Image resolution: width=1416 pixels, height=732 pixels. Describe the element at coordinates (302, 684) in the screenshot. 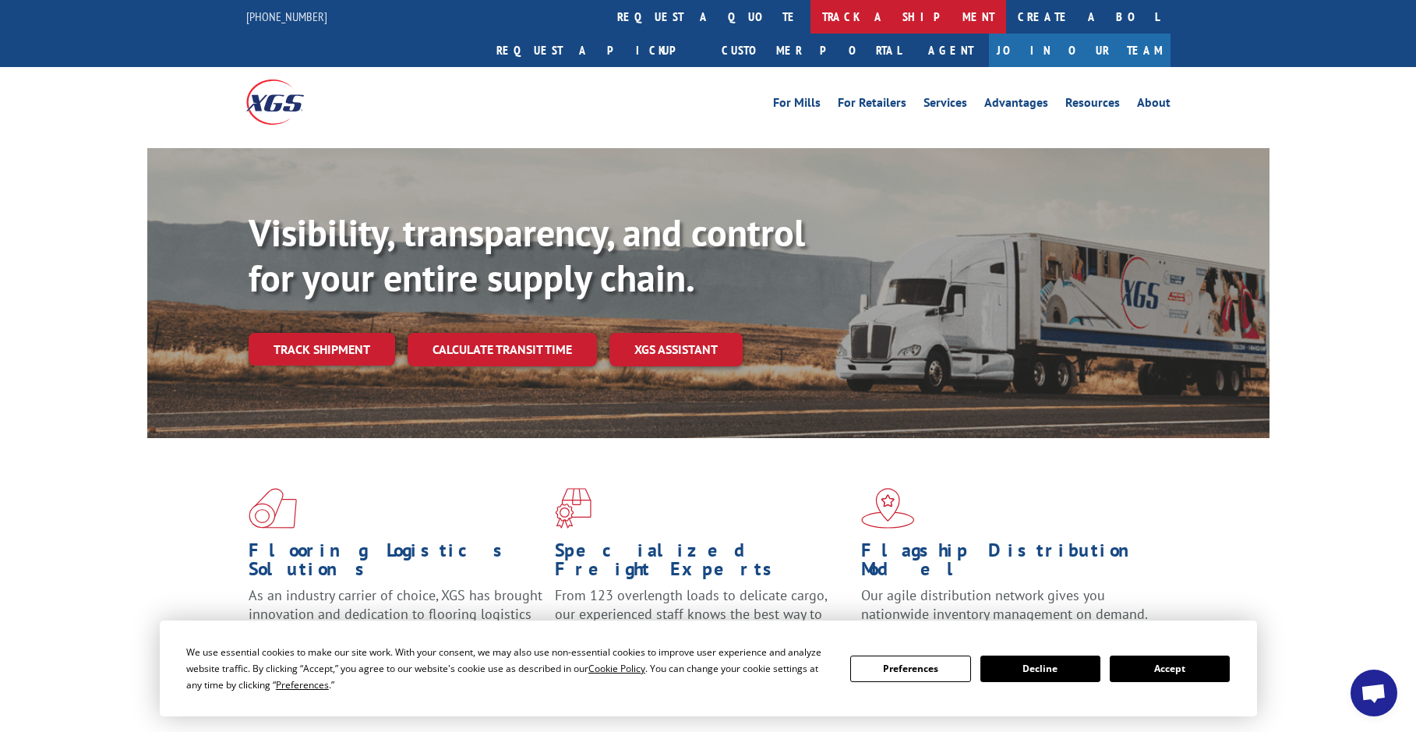

I see `span: Preferences` at that location.